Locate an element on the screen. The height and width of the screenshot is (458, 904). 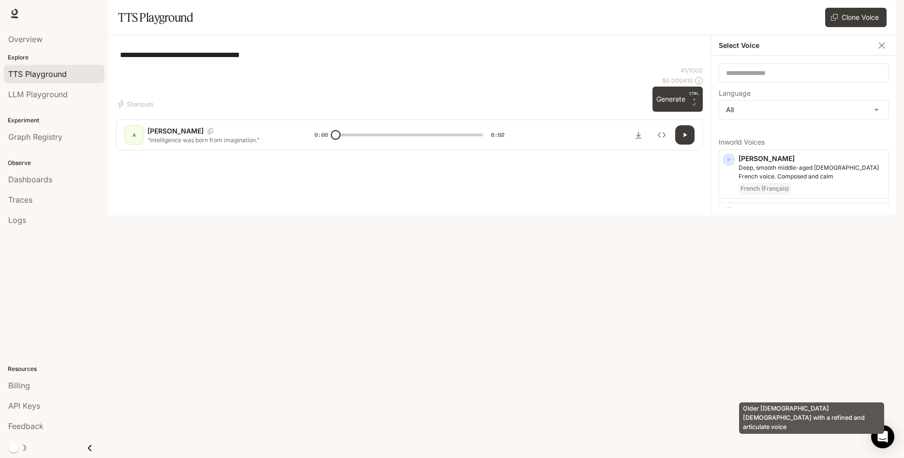
button: Inspect is located at coordinates (662, 135).